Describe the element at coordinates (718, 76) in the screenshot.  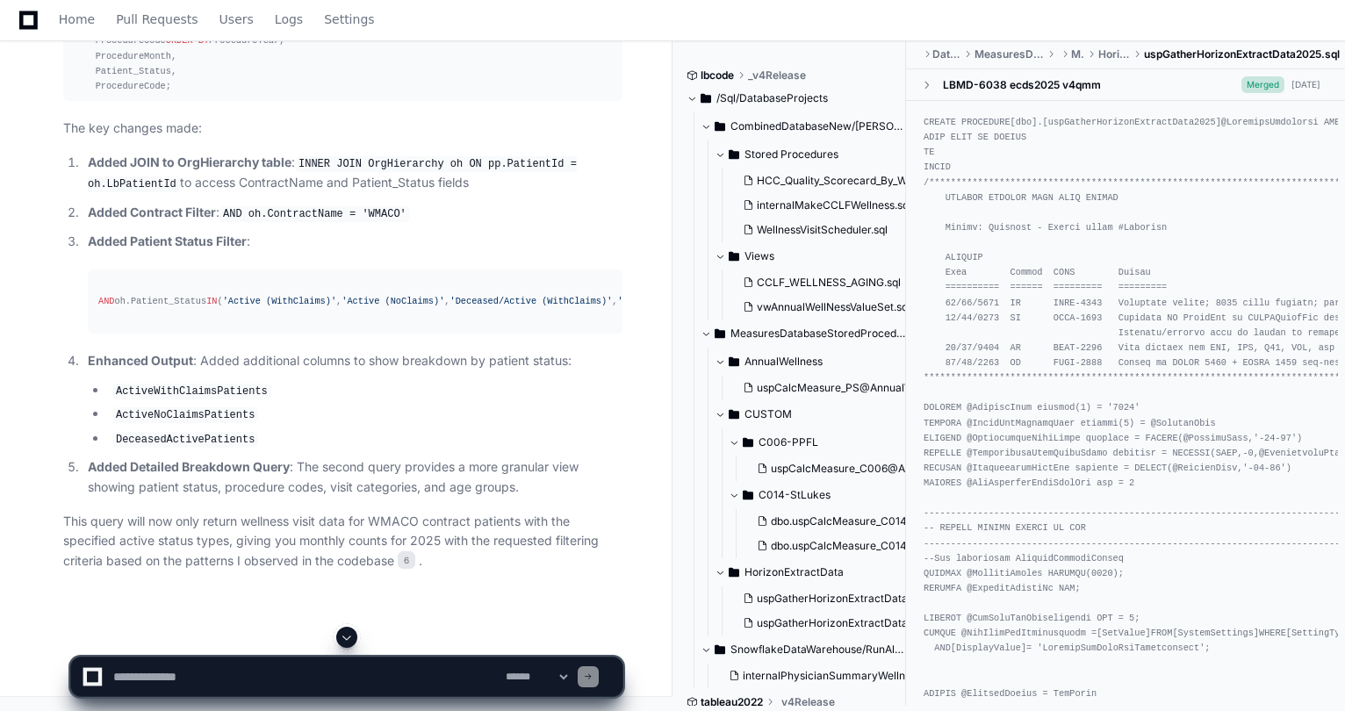
I see `span: lbcode` at that location.